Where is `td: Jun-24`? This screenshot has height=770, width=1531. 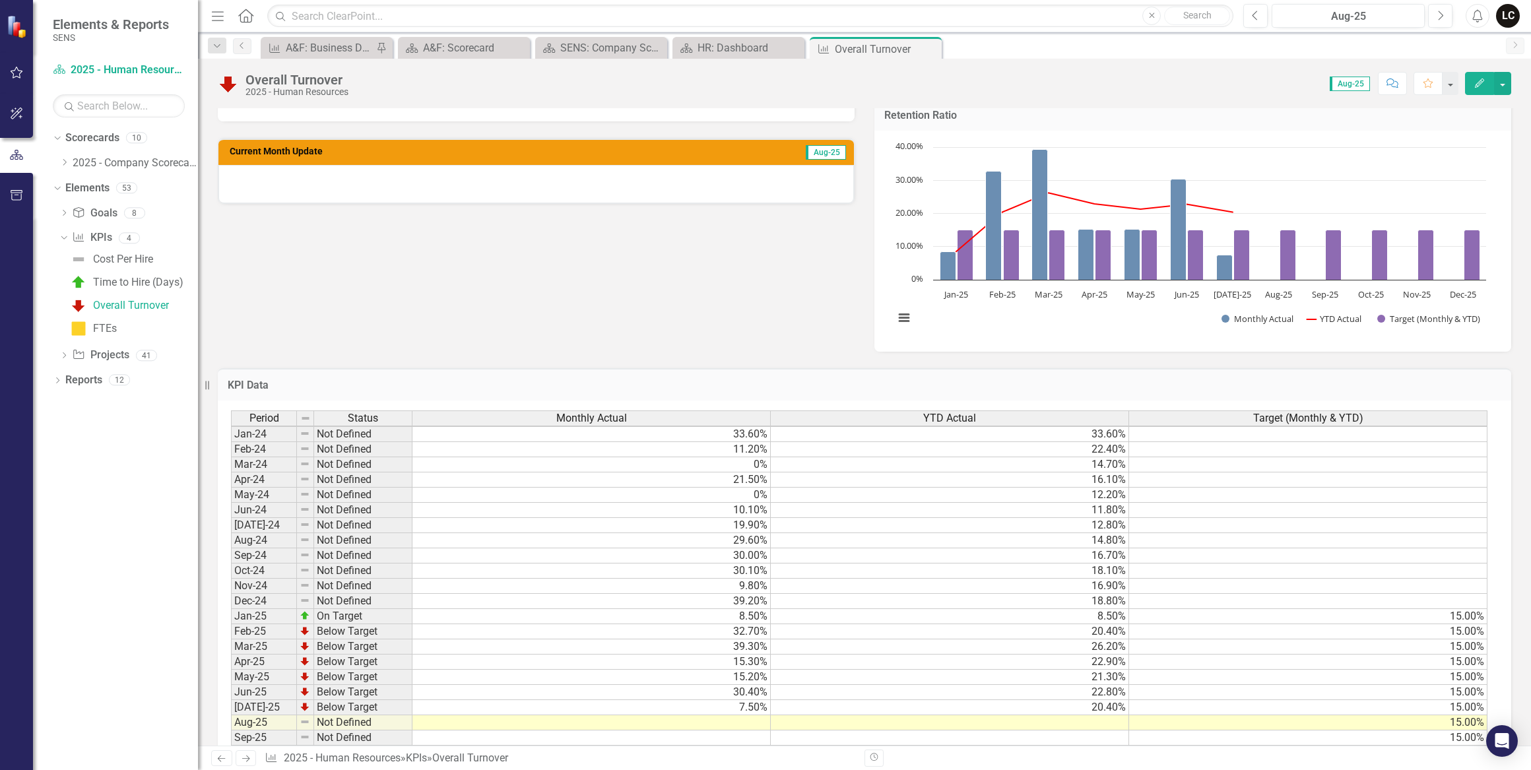 td: Jun-24 is located at coordinates (264, 510).